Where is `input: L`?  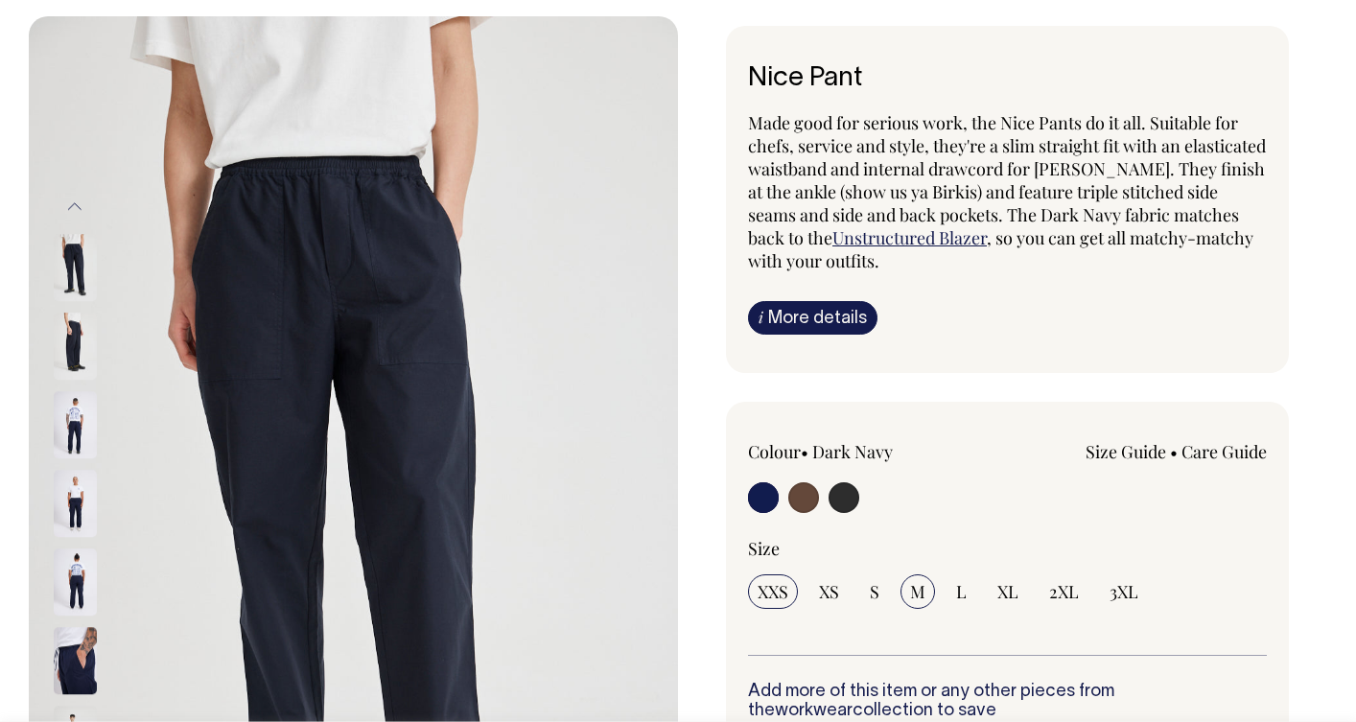 input: L is located at coordinates (961, 591).